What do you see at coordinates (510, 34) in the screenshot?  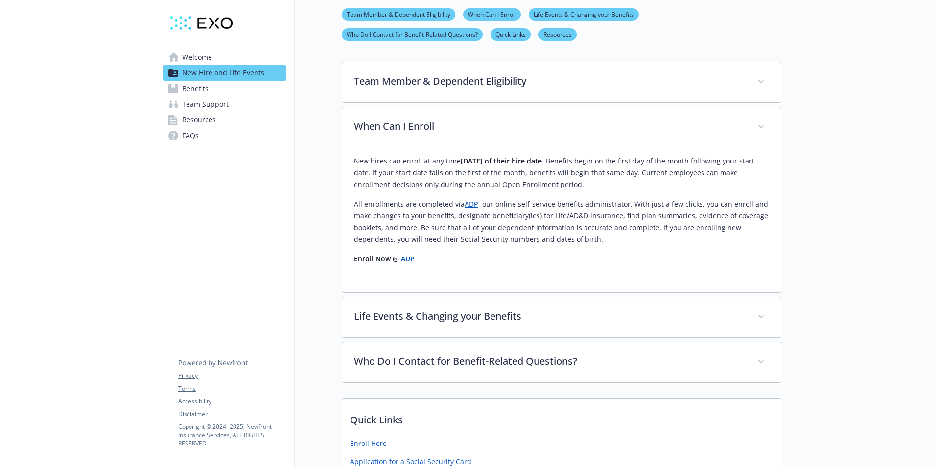 I see `a: Quick Links` at bounding box center [510, 34].